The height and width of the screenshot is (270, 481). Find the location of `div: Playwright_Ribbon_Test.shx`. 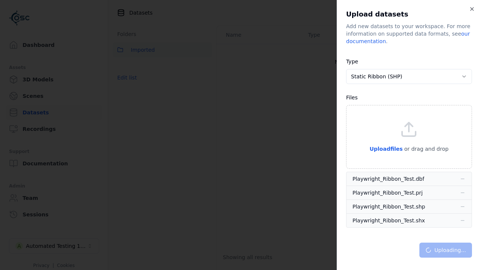

div: Playwright_Ribbon_Test.shx is located at coordinates (388, 221).